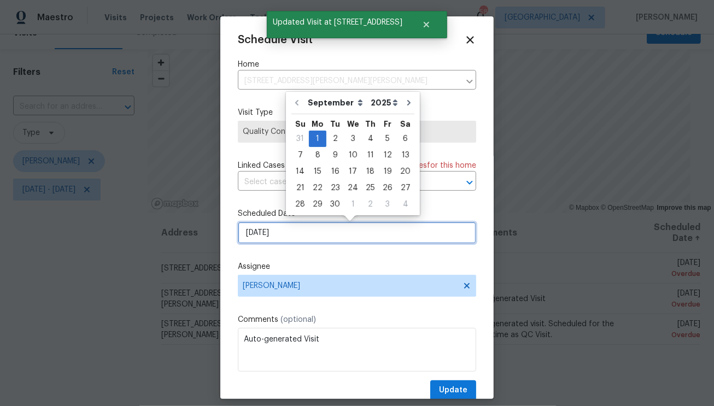 The width and height of the screenshot is (714, 406). What do you see at coordinates (335, 188) in the screenshot?
I see `div: 23` at bounding box center [335, 188].